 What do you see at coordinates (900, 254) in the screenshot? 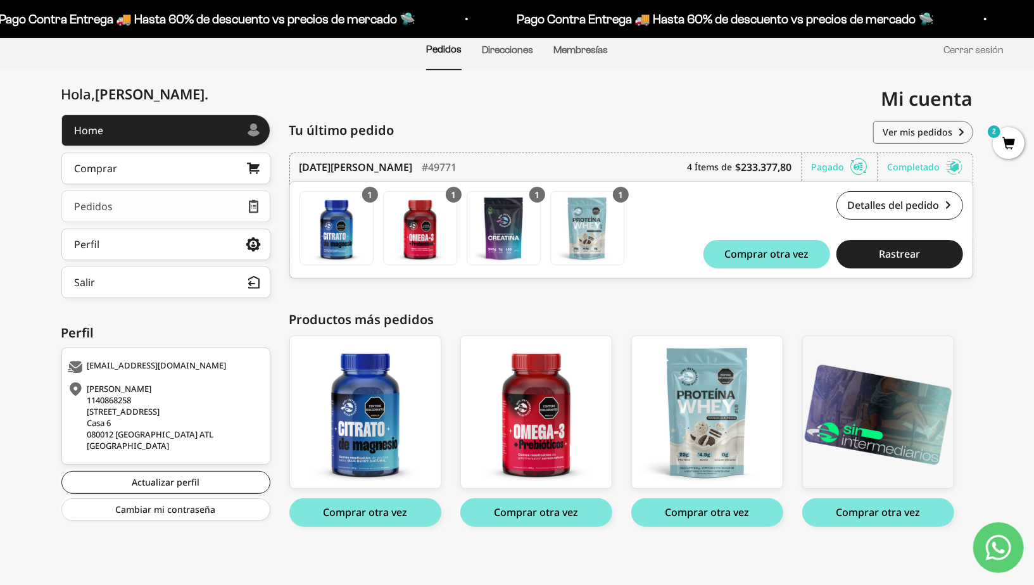
I see `span: Rastrear` at bounding box center [900, 254].